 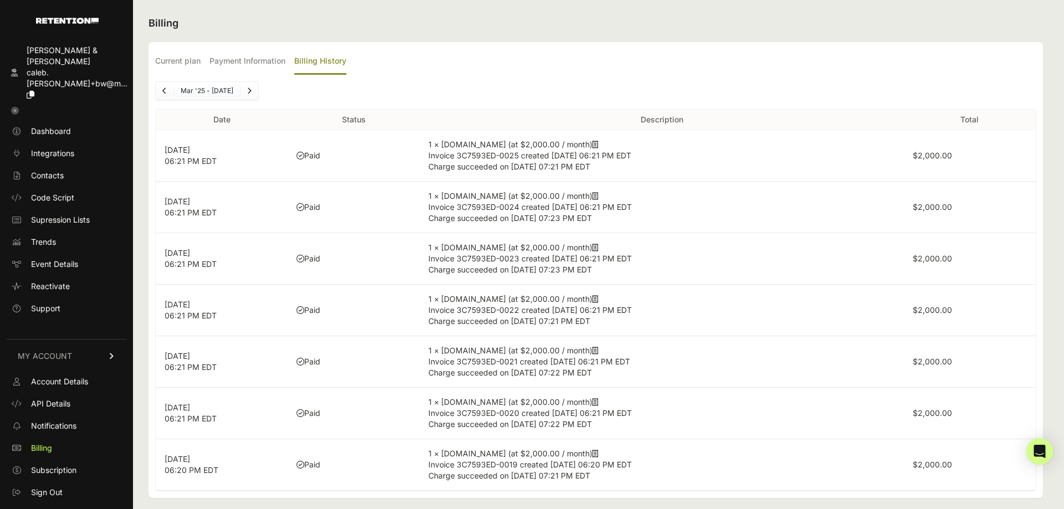 What do you see at coordinates (67, 21) in the screenshot?
I see `img: Retention.com` at bounding box center [67, 21].